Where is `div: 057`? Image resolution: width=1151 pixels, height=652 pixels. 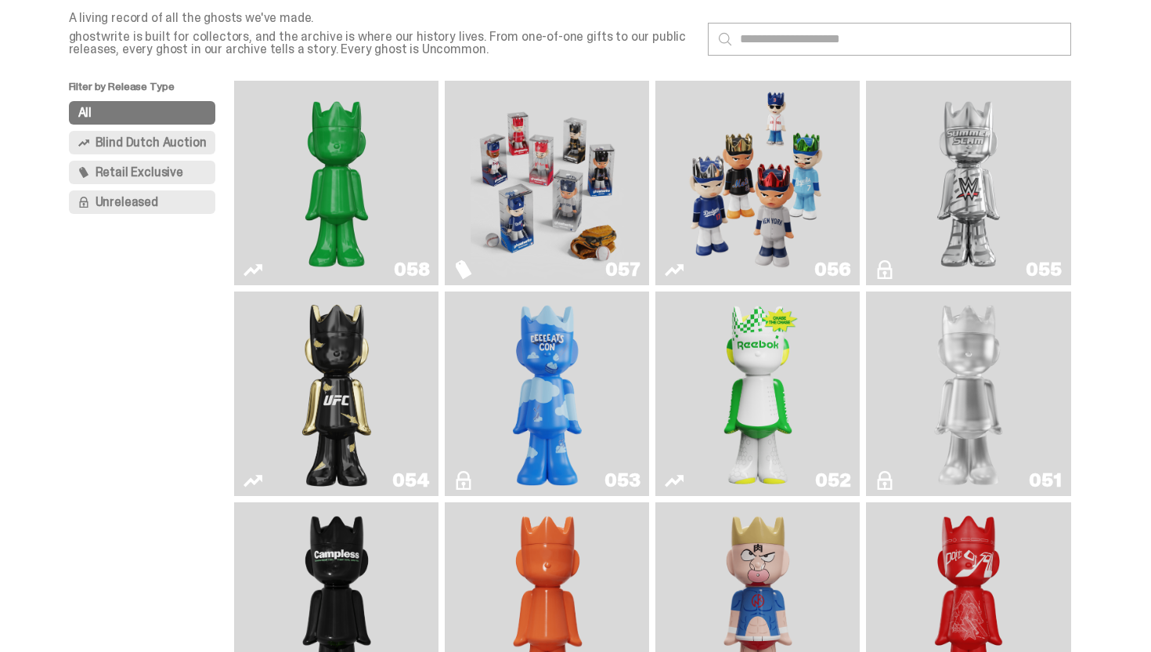
div: 057 is located at coordinates (623, 269).